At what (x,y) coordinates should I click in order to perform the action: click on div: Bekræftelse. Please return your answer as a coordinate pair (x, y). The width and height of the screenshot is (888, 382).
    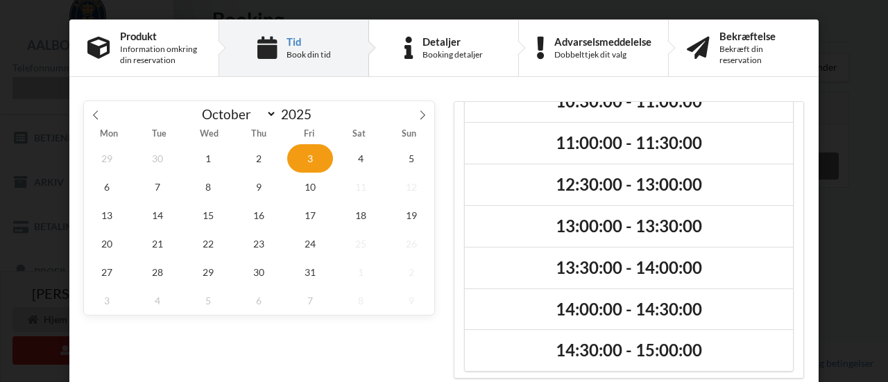
    Looking at the image, I should click on (759, 36).